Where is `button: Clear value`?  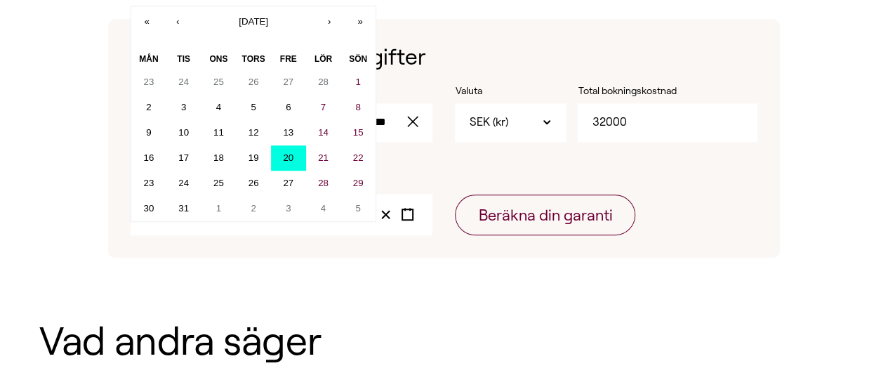
button: Clear value is located at coordinates (386, 214).